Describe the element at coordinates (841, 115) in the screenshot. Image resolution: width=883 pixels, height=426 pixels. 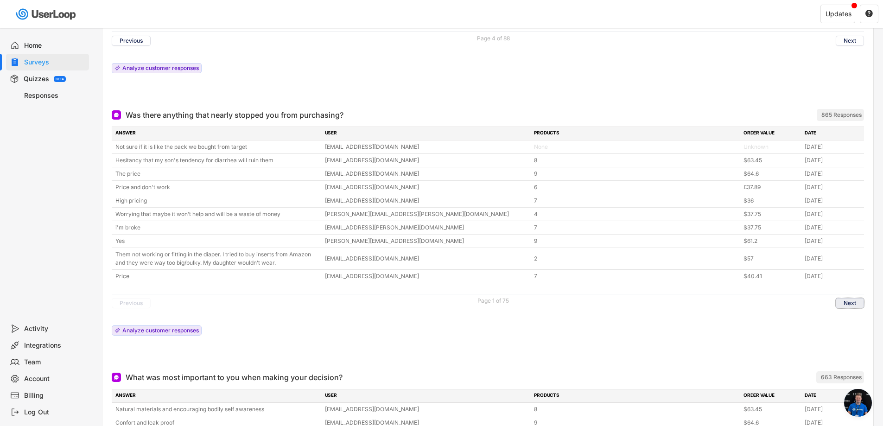
I see `div: 865 Responses` at that location.